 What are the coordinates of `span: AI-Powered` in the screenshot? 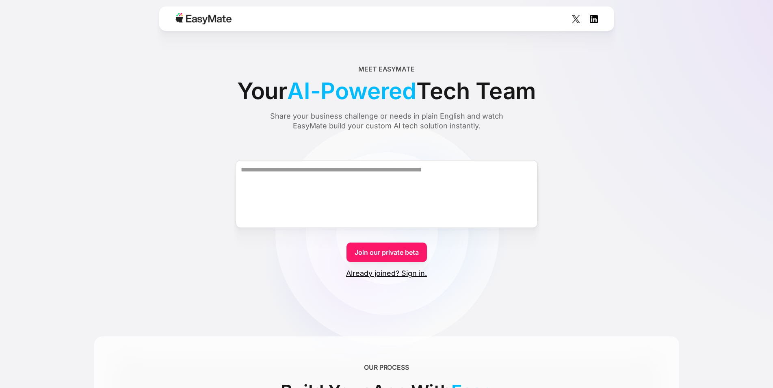 It's located at (352, 91).